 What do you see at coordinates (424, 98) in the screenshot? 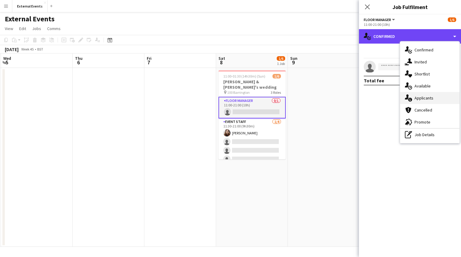
I see `span: Applicants` at bounding box center [424, 98].